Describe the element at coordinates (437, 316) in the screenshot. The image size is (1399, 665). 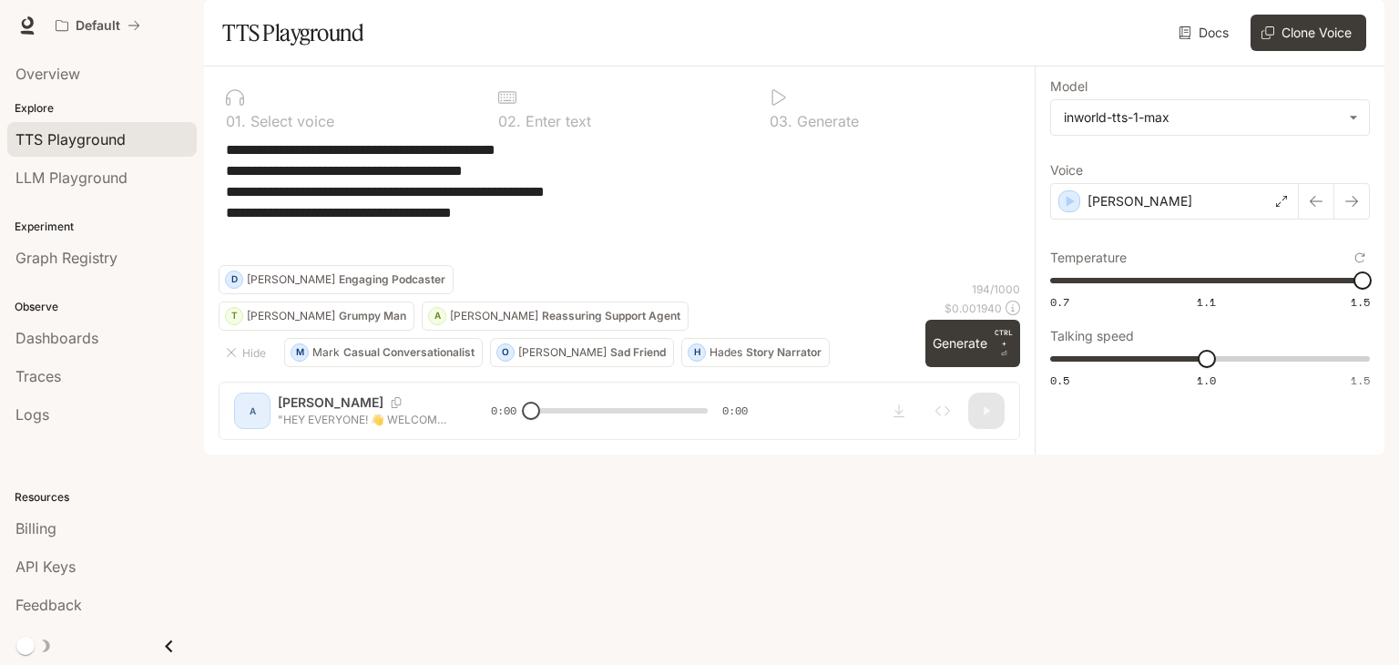
I see `div: A` at that location.